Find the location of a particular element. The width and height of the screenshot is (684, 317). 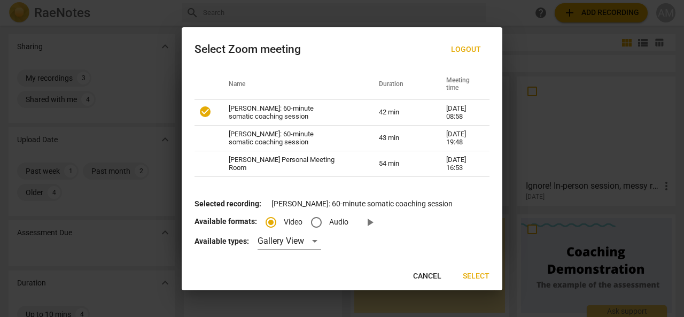

span: Select is located at coordinates (476, 276).